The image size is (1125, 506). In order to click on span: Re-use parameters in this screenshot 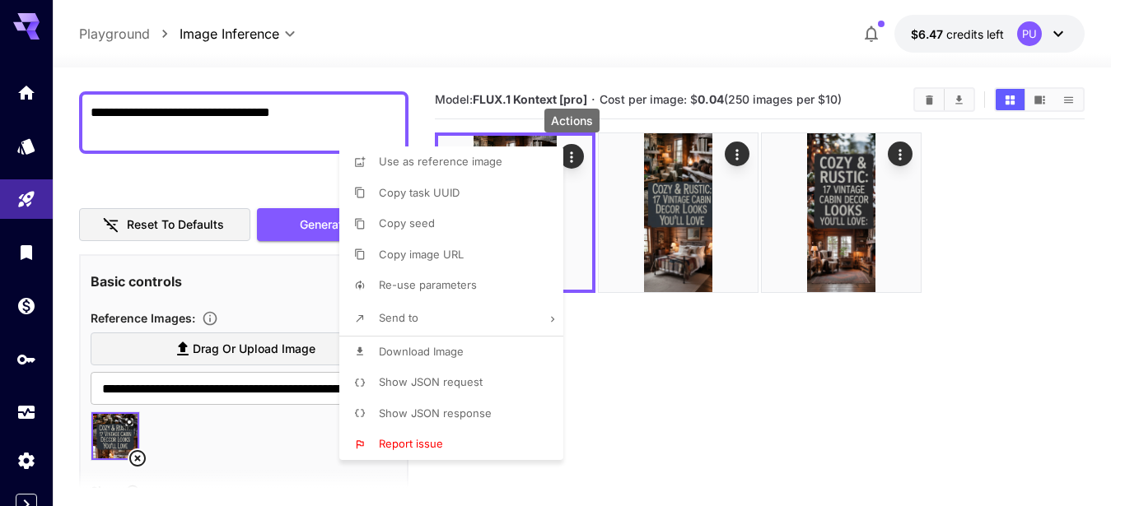, I will do `click(427, 285)`.